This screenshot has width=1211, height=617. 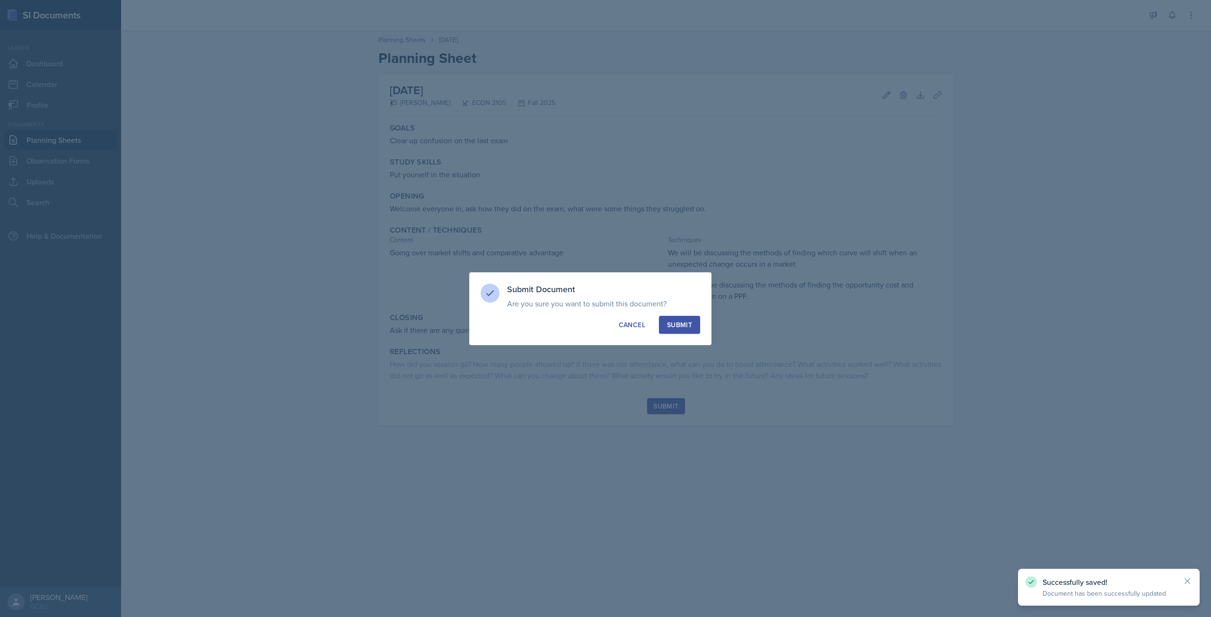 I want to click on div: Submit, so click(x=679, y=325).